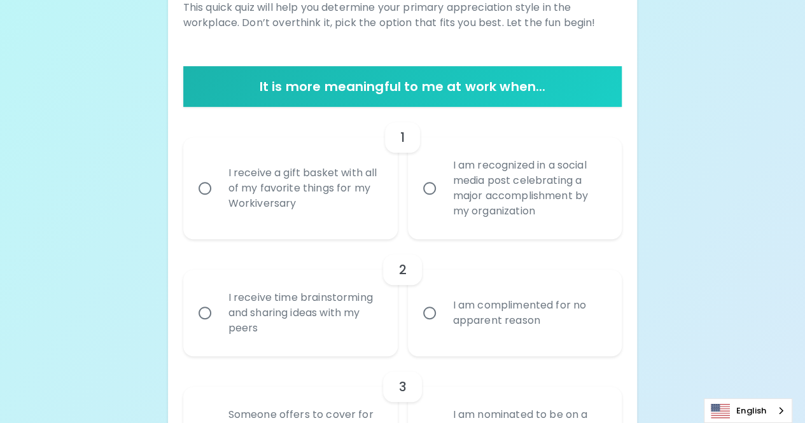 The width and height of the screenshot is (805, 423). What do you see at coordinates (529, 313) in the screenshot?
I see `div: I am complimented for no apparent reason` at bounding box center [529, 313].